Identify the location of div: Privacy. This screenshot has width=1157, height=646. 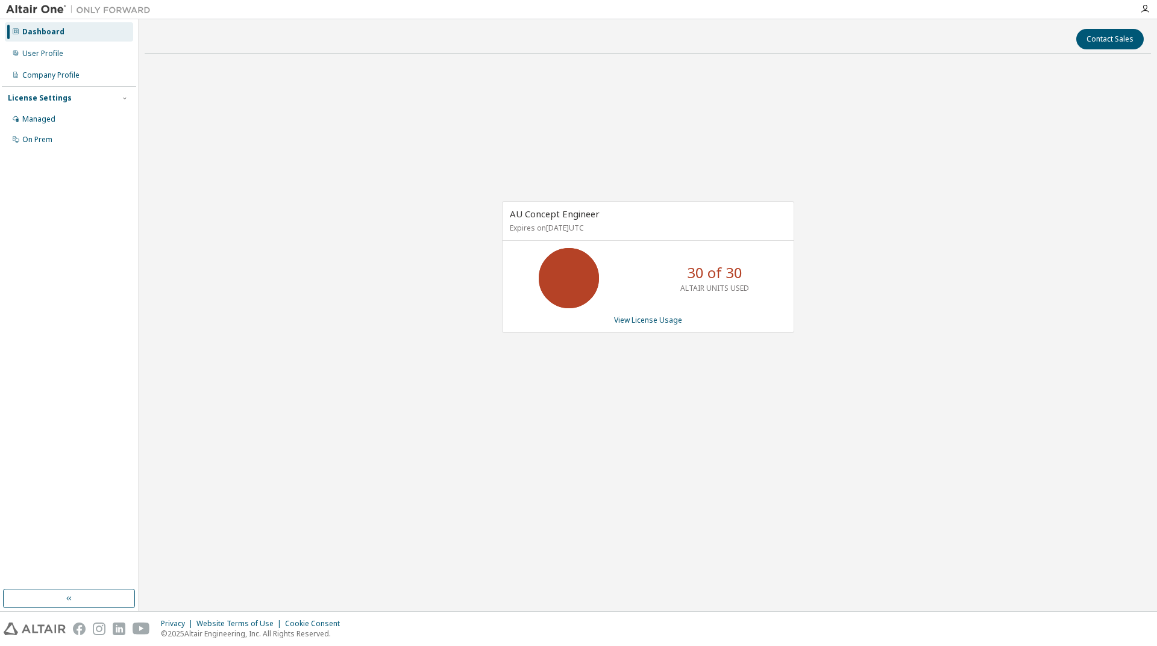
(178, 624).